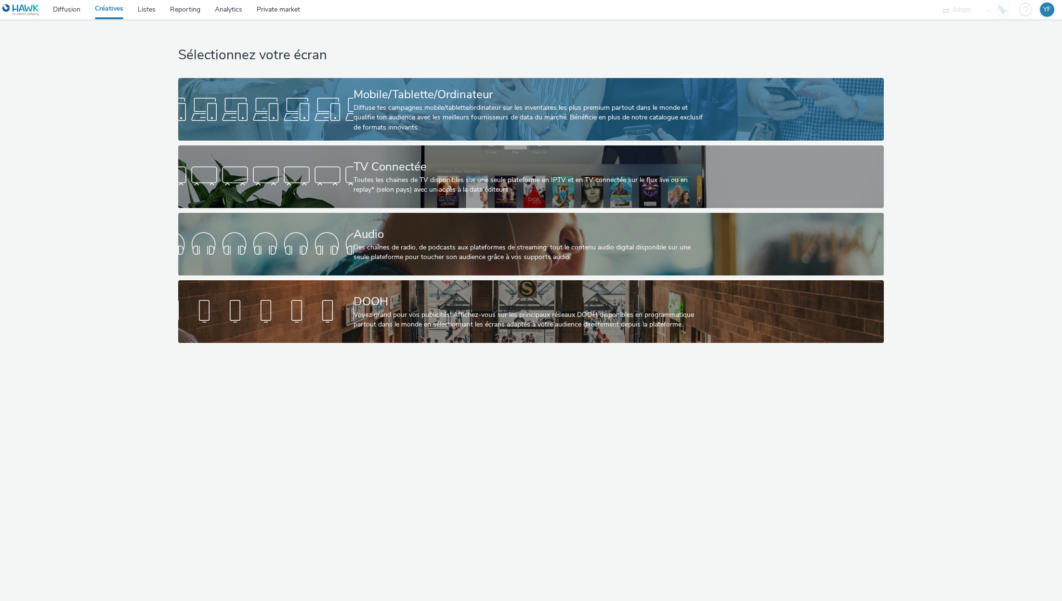 This screenshot has height=601, width=1062. Describe the element at coordinates (1047, 10) in the screenshot. I see `div: YF` at that location.